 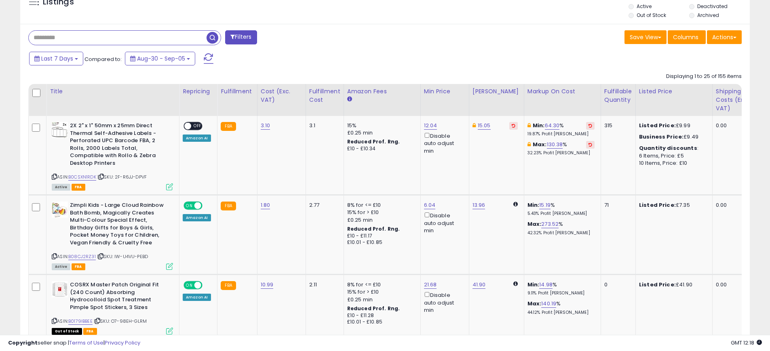 What do you see at coordinates (60, 130) in the screenshot?
I see `img: 41VZ4JsgYAL._SL40_.jpg` at bounding box center [60, 130].